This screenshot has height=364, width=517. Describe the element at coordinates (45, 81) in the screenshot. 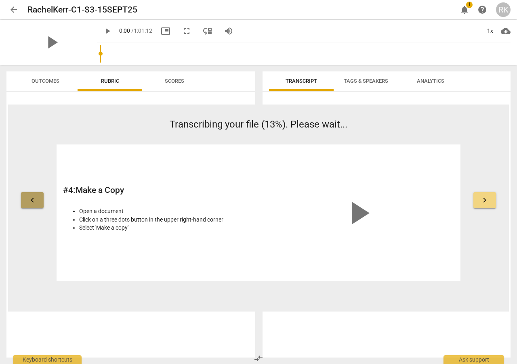

I see `span: Outcomes` at that location.